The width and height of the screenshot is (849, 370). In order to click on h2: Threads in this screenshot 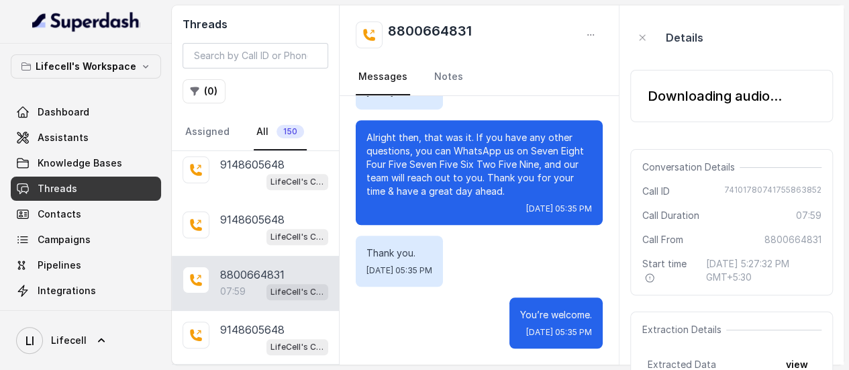, I will do `click(255, 24)`.